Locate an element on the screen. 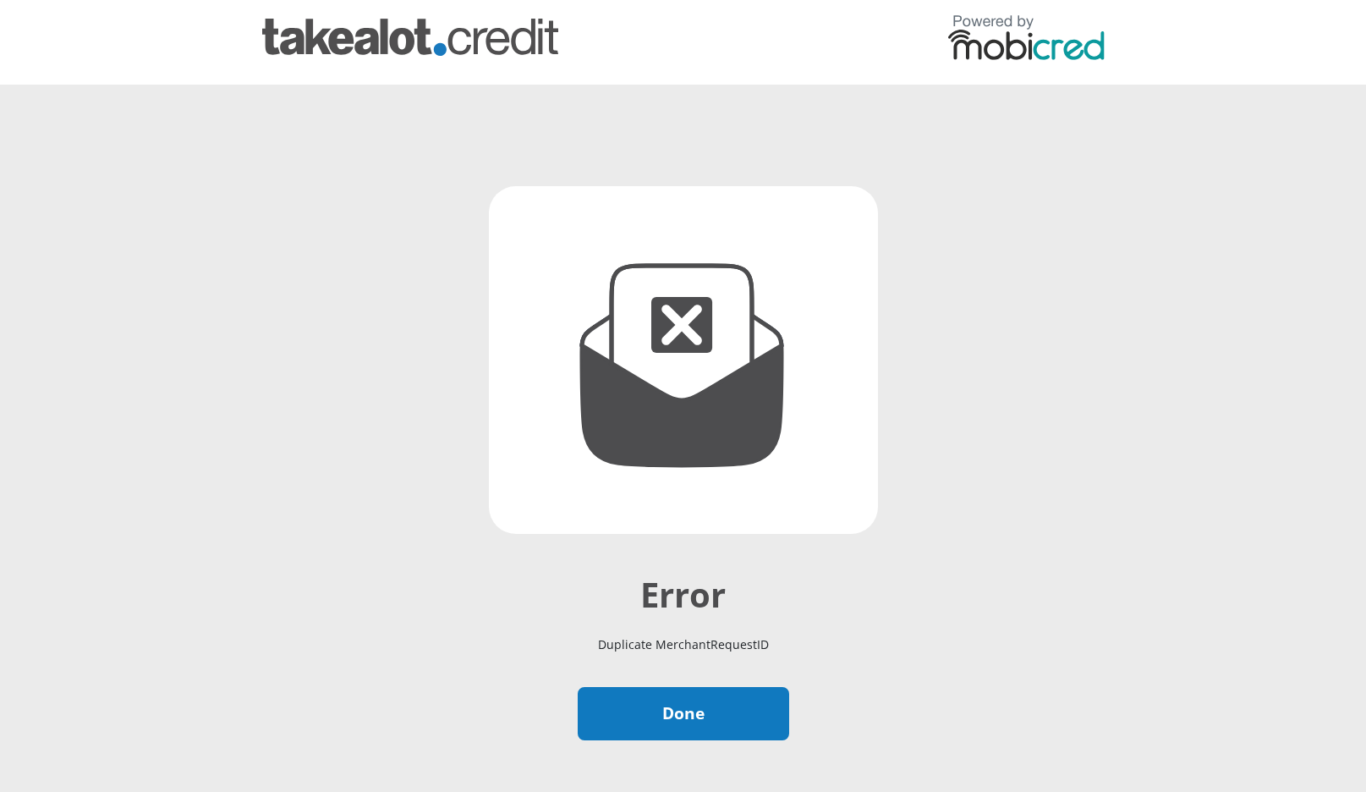 Image resolution: width=1366 pixels, height=792 pixels. p: Duplicate MerchantRequestID is located at coordinates (683, 644).